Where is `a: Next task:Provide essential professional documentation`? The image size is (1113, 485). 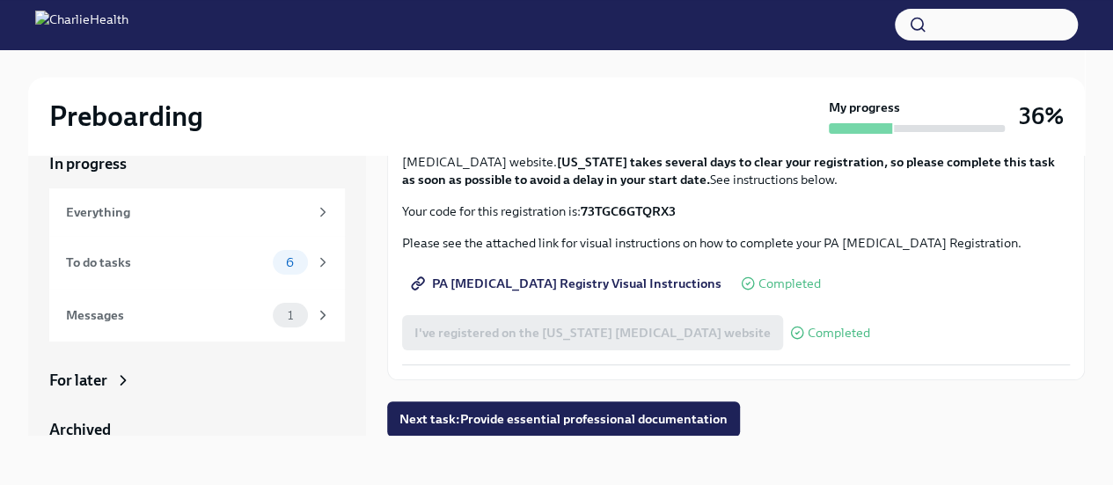 a: Next task:Provide essential professional documentation is located at coordinates (563, 419).